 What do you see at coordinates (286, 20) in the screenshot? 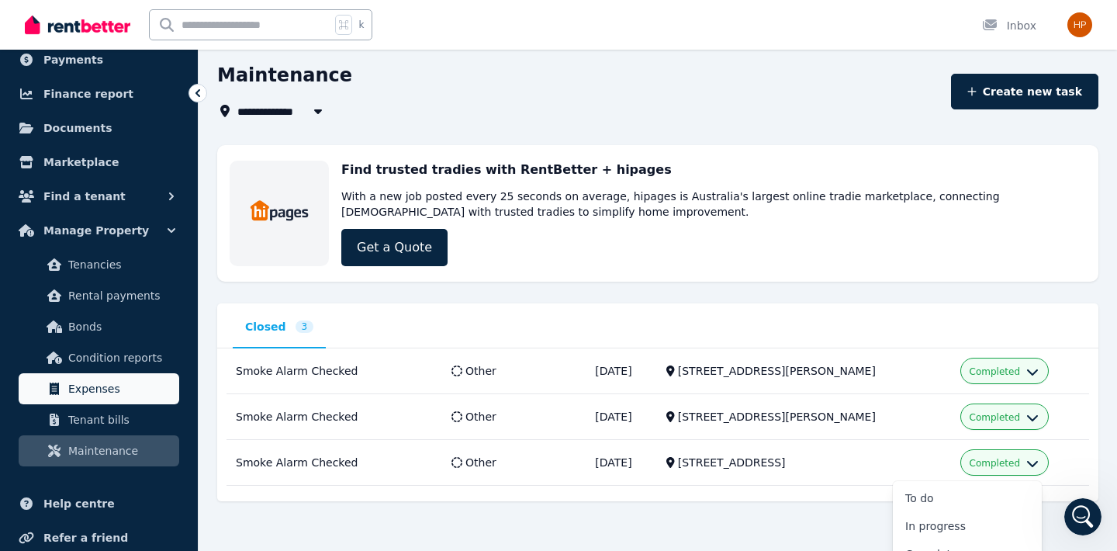
I see `div: Close` at bounding box center [286, 20].